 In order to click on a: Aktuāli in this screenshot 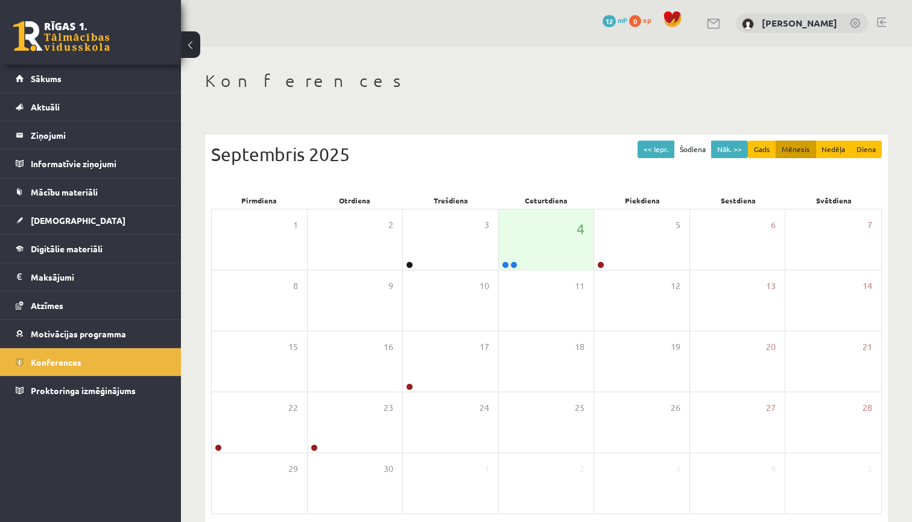, I will do `click(91, 107)`.